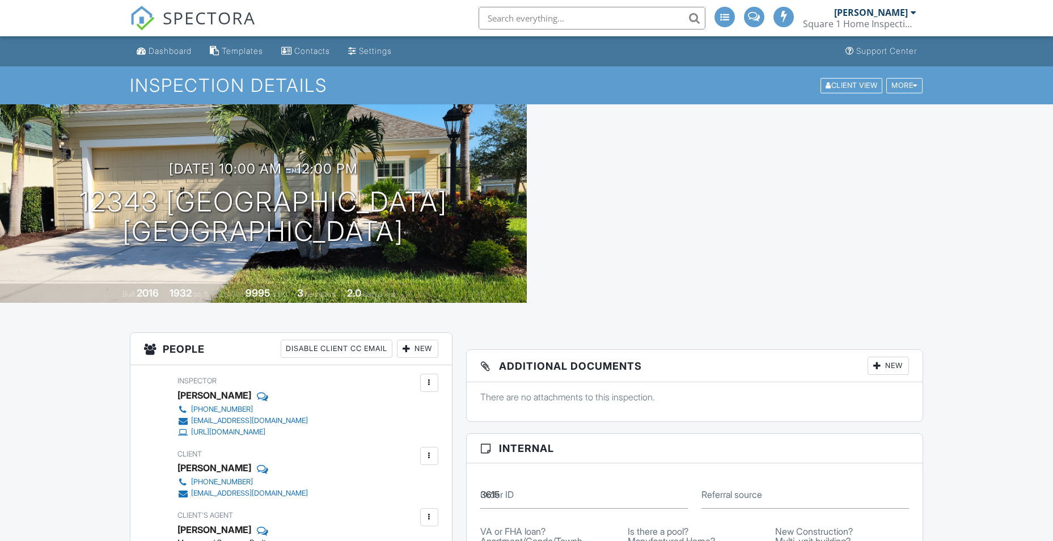 This screenshot has height=541, width=1053. I want to click on a: Contacts, so click(305, 51).